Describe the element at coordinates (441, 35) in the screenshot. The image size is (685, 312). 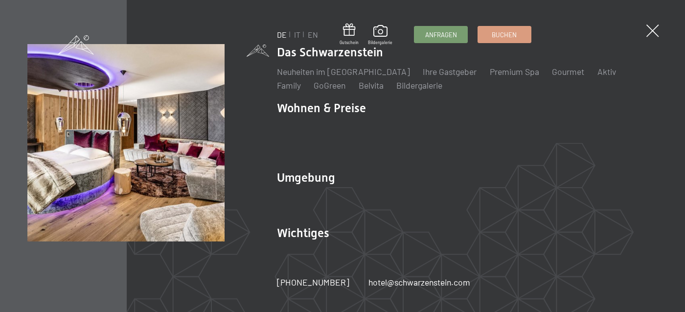
I see `span: Anfragen` at that location.